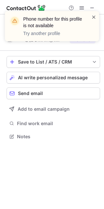 The height and width of the screenshot is (209, 104). I want to click on header: Phone number for this profile is not available, so click(53, 22).